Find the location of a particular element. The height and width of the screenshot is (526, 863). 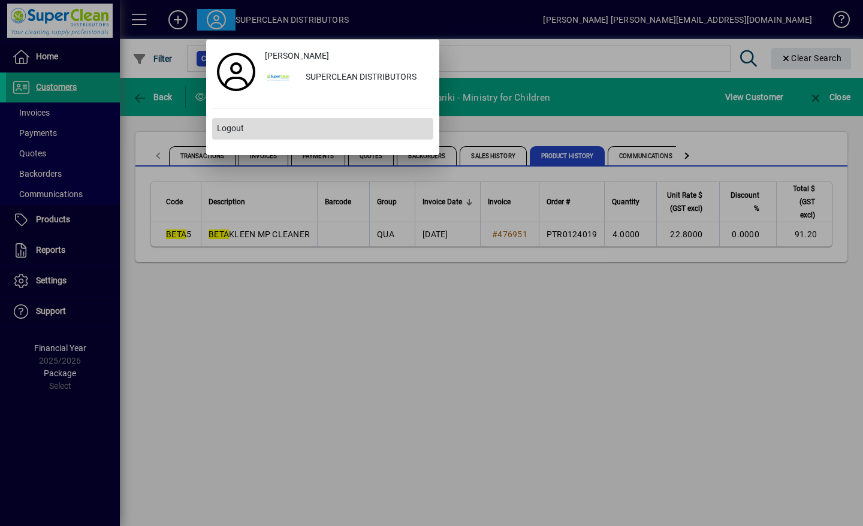

span: Logout is located at coordinates (230, 128).